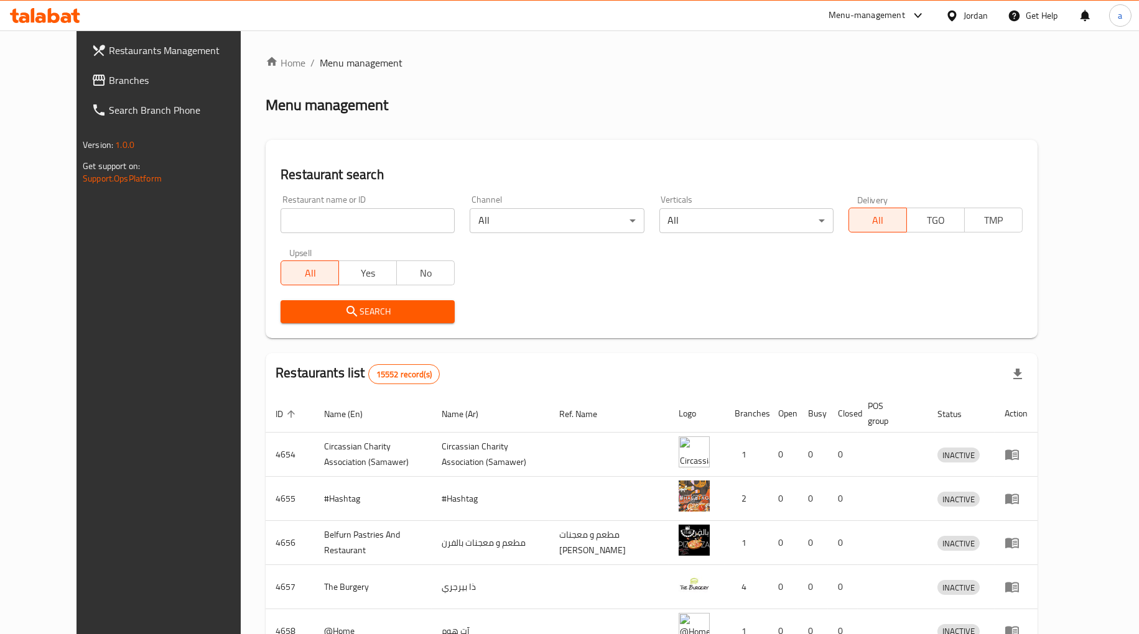 The image size is (1139, 634). Describe the element at coordinates (783, 414) in the screenshot. I see `th: Open` at that location.